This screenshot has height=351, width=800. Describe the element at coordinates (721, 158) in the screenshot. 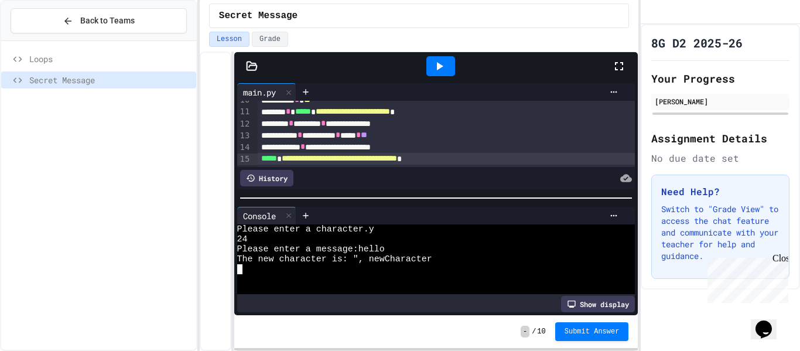

I see `div: No due date set` at that location.